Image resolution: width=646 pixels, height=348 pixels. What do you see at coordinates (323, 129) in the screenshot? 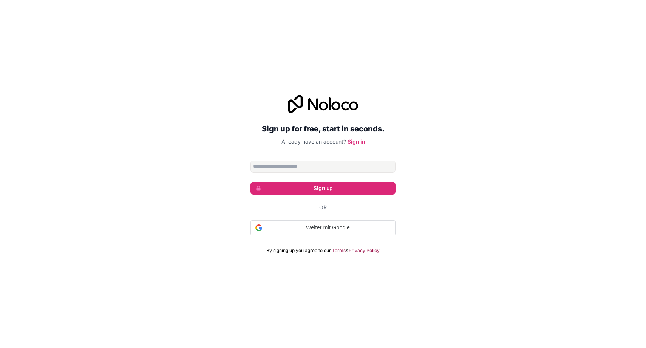
I see `h2: Sign up for free, start in seconds.` at bounding box center [323, 129].